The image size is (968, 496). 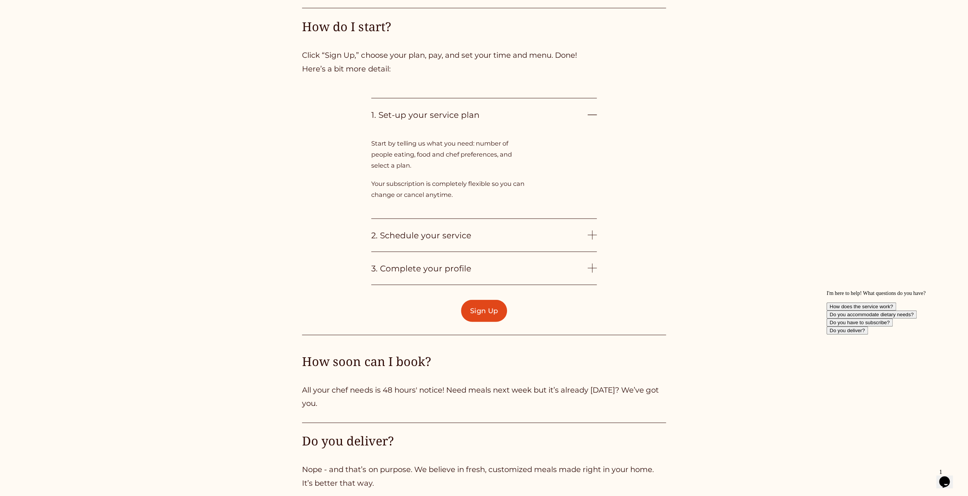 What do you see at coordinates (484, 115) in the screenshot?
I see `button: 1. Set-up your service plan` at bounding box center [484, 115].